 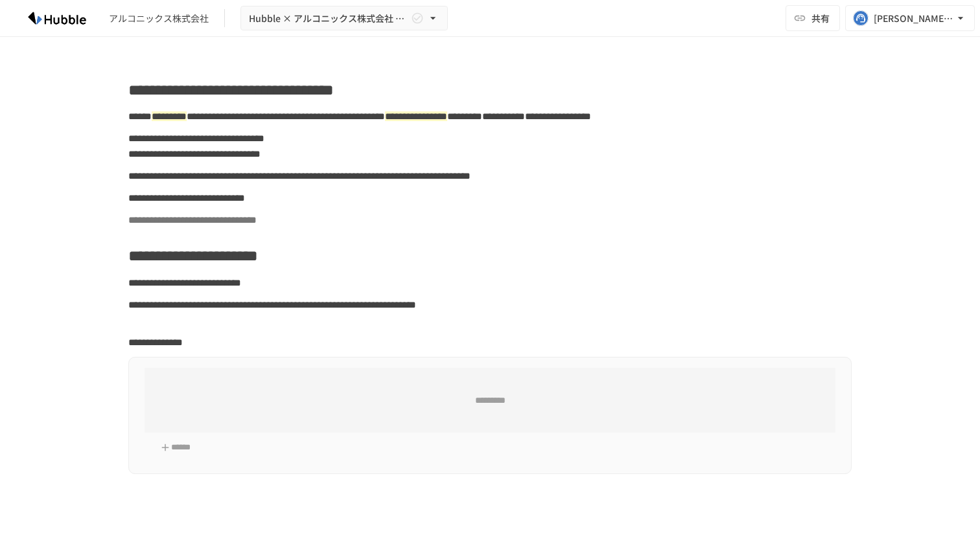 I want to click on button: 共有, so click(x=813, y=18).